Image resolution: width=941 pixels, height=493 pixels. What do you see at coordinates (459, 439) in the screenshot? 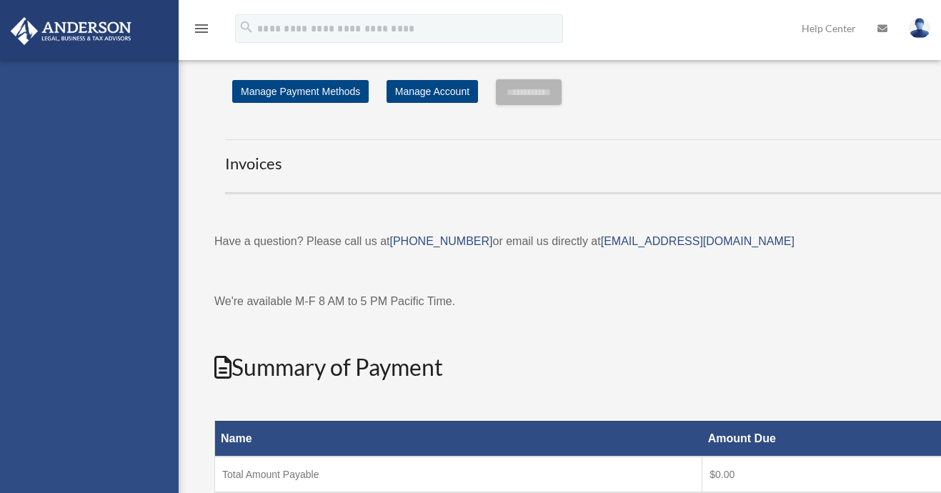
I see `th: Name` at bounding box center [459, 439].